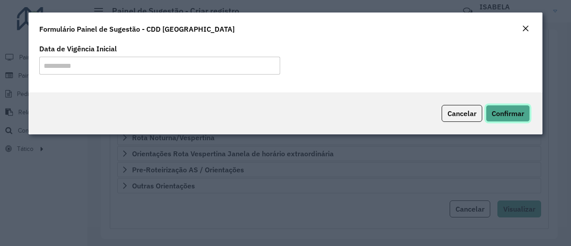 This screenshot has height=246, width=571. What do you see at coordinates (508, 113) in the screenshot?
I see `button: Confirmar` at bounding box center [508, 113].